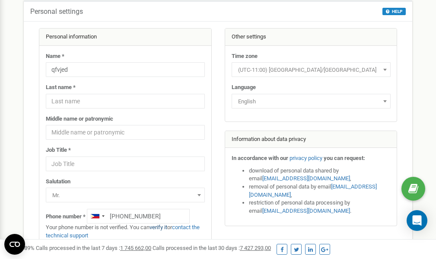 The width and height of the screenshot is (436, 259). I want to click on a: verify it, so click(158, 227).